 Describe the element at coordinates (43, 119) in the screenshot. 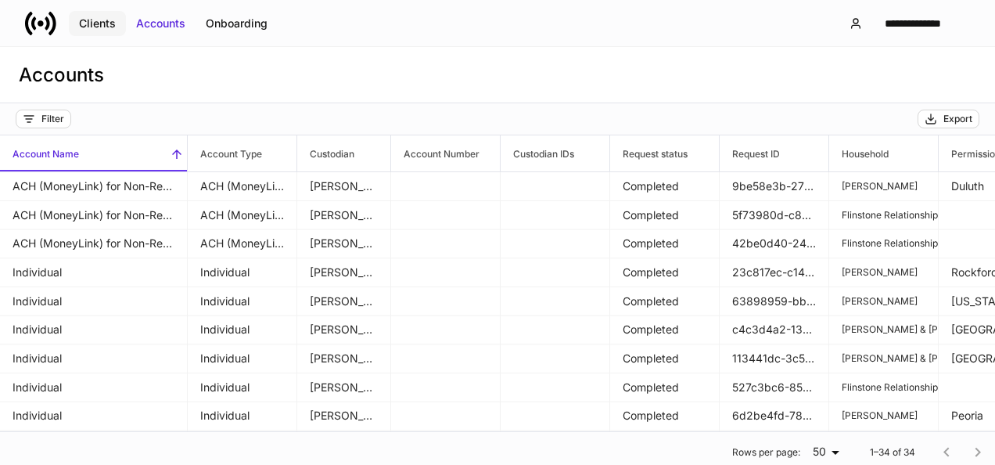

I see `button: Filter` at that location.